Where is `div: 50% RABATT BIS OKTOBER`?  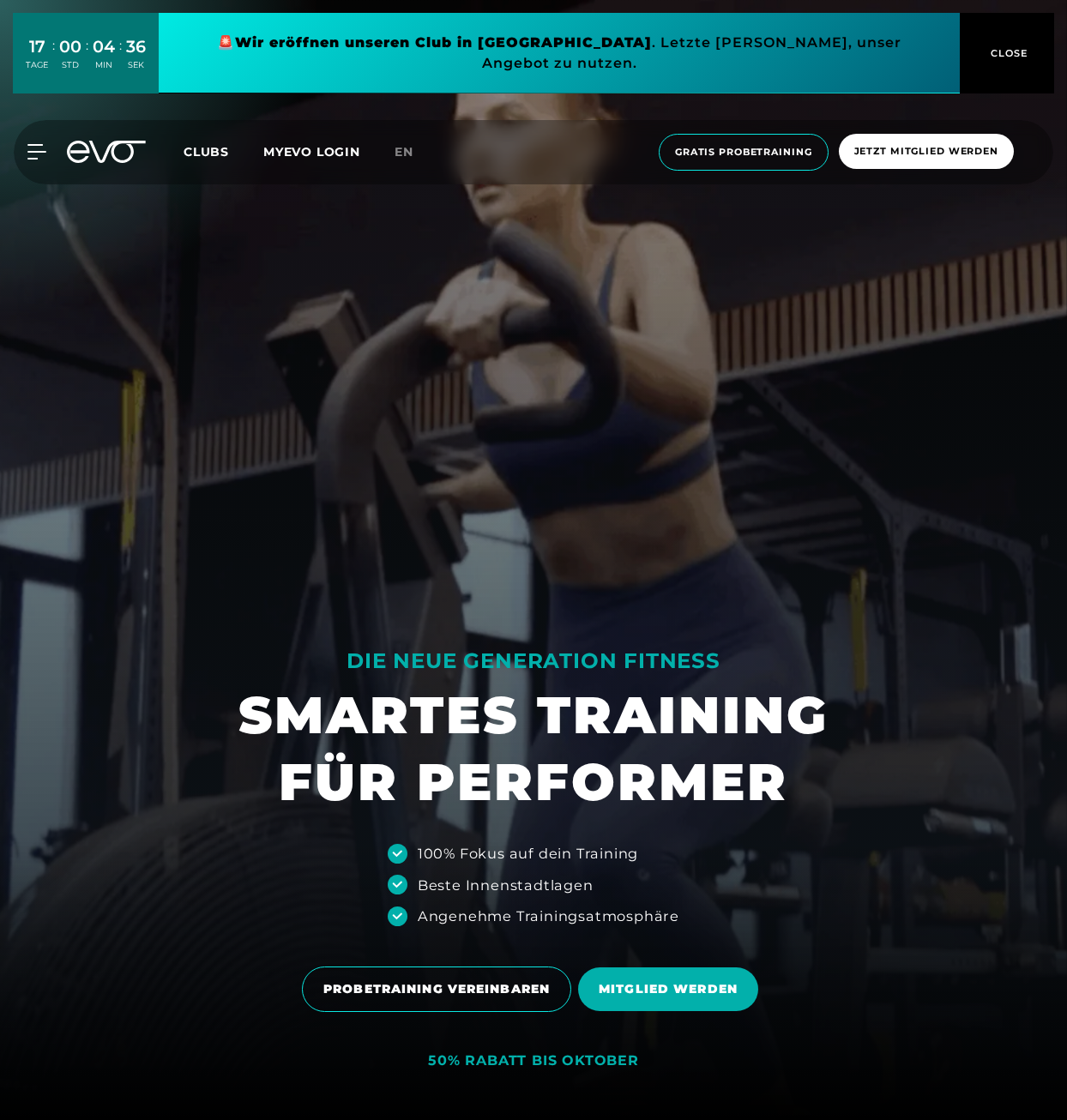
div: 50% RABATT BIS OKTOBER is located at coordinates (534, 1061).